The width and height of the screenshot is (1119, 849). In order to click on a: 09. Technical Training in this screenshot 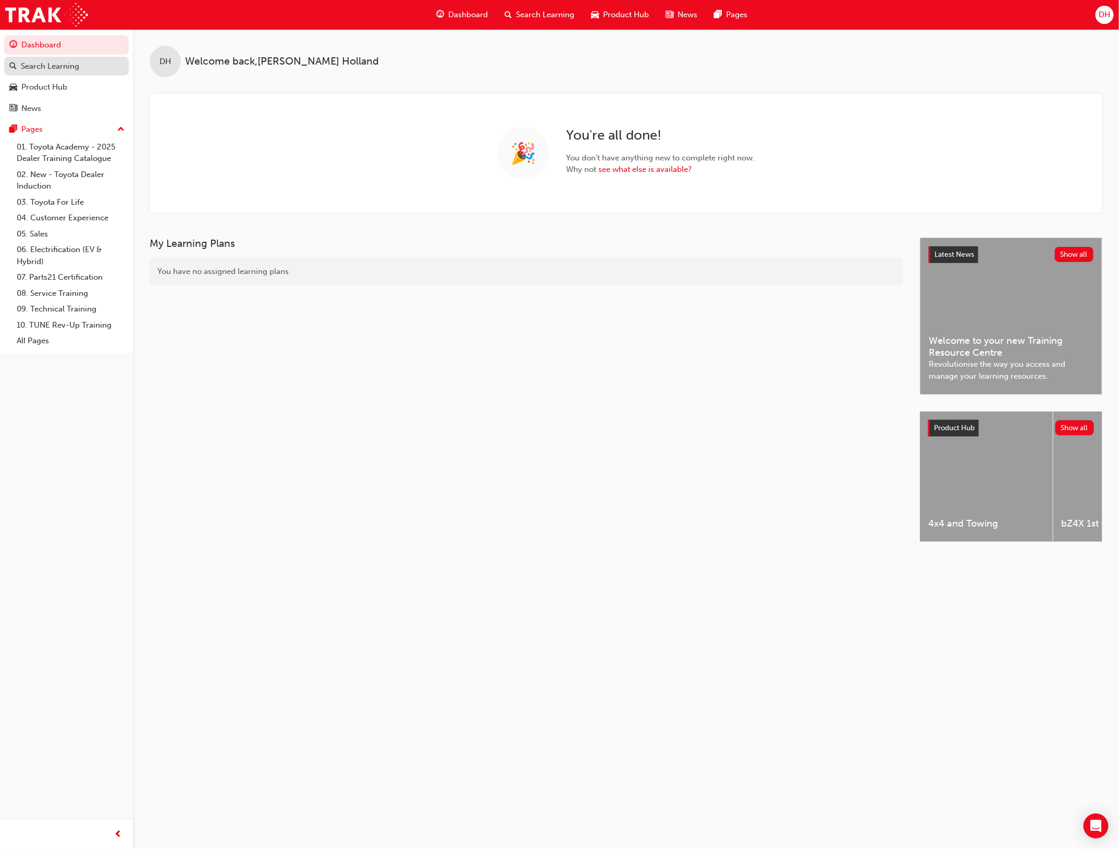, I will do `click(70, 309)`.